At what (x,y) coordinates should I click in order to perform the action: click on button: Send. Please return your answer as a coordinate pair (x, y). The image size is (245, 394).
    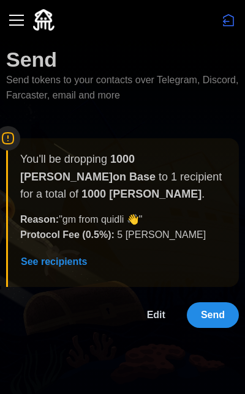
    Looking at the image, I should click on (212, 315).